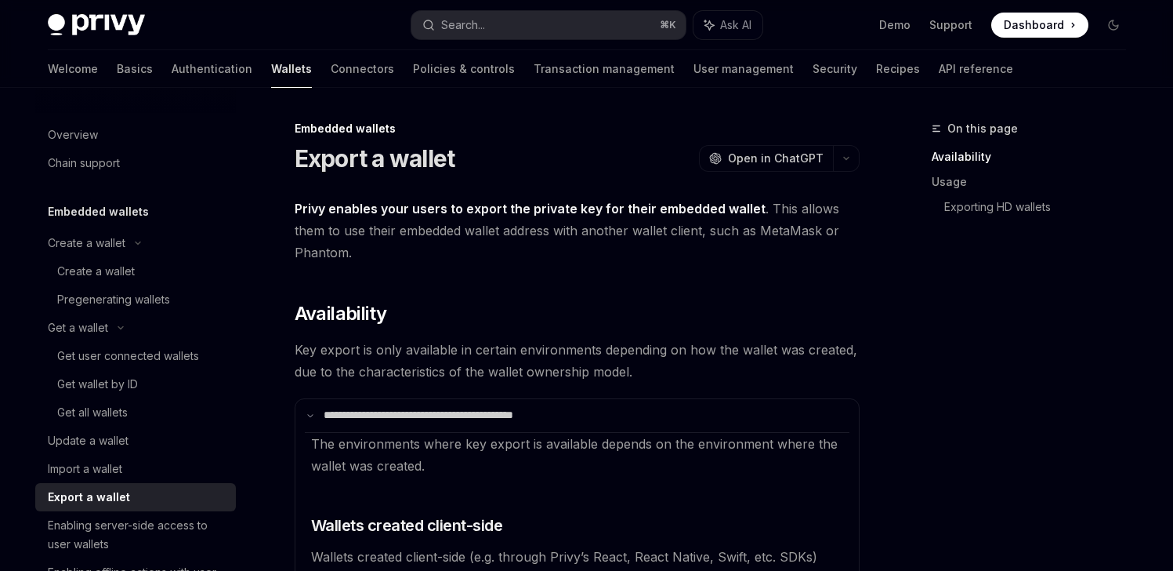 The height and width of the screenshot is (571, 1173). Describe the element at coordinates (84, 163) in the screenshot. I see `div: Chain support` at that location.